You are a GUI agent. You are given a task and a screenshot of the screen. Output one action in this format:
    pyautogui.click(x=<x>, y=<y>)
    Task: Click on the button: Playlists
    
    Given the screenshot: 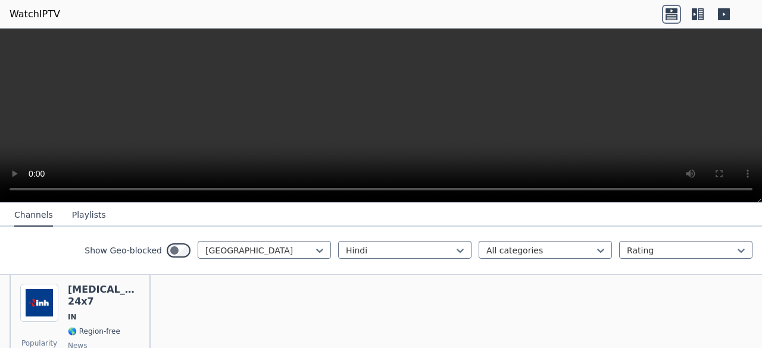 What is the action you would take?
    pyautogui.click(x=89, y=216)
    